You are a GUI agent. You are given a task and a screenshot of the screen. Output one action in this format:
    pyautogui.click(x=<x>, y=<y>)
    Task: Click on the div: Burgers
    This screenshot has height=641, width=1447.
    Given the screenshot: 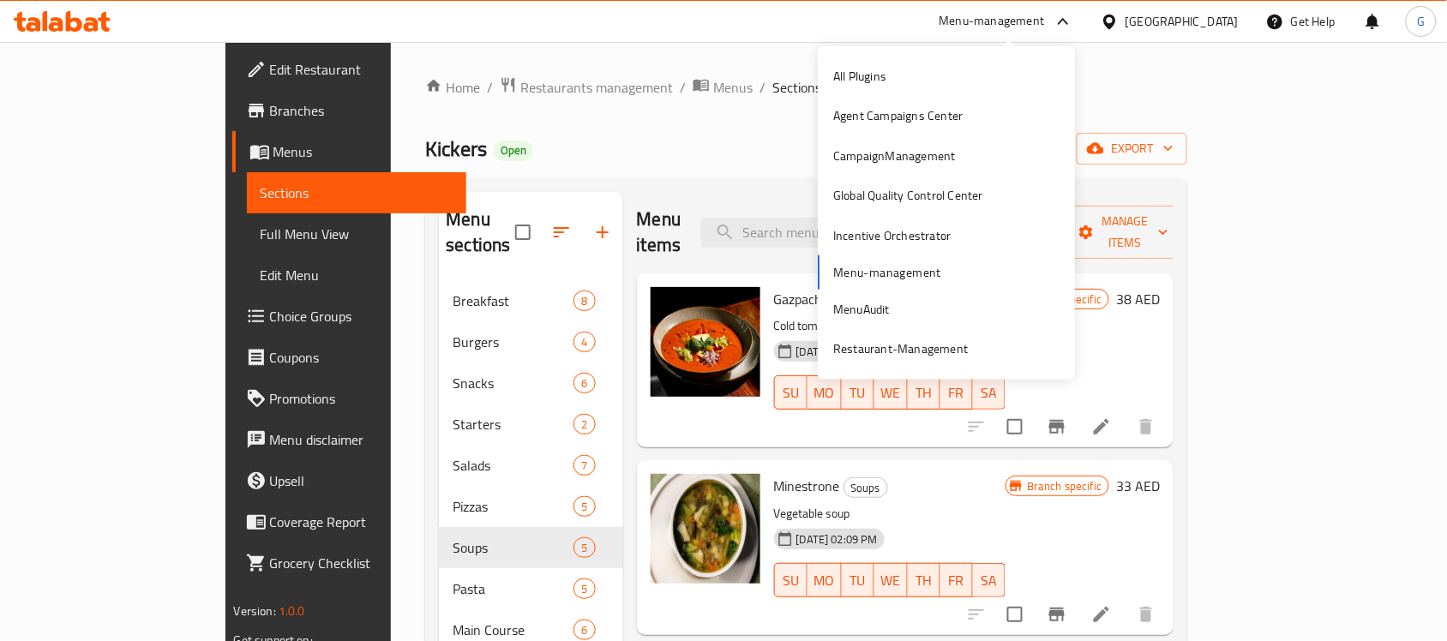 What is the action you would take?
    pyautogui.click(x=513, y=342)
    